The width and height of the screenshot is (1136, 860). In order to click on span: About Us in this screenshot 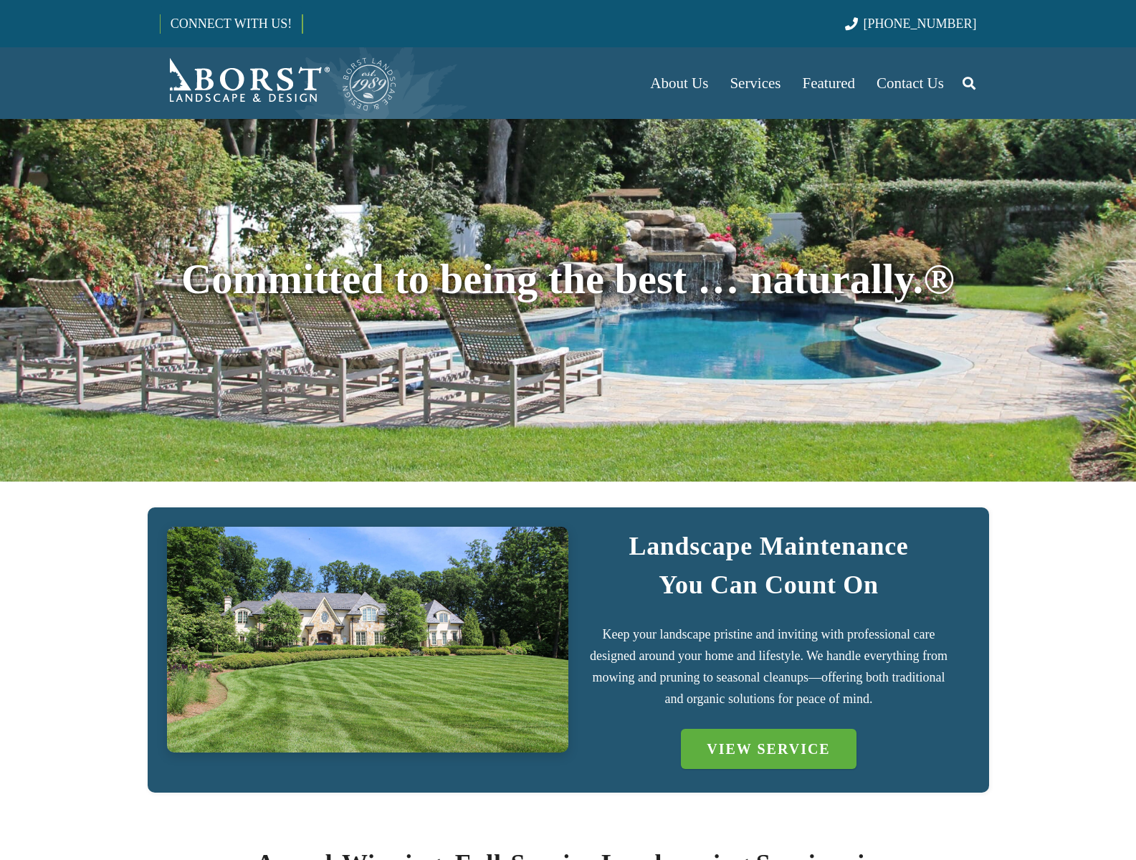, I will do `click(679, 83)`.